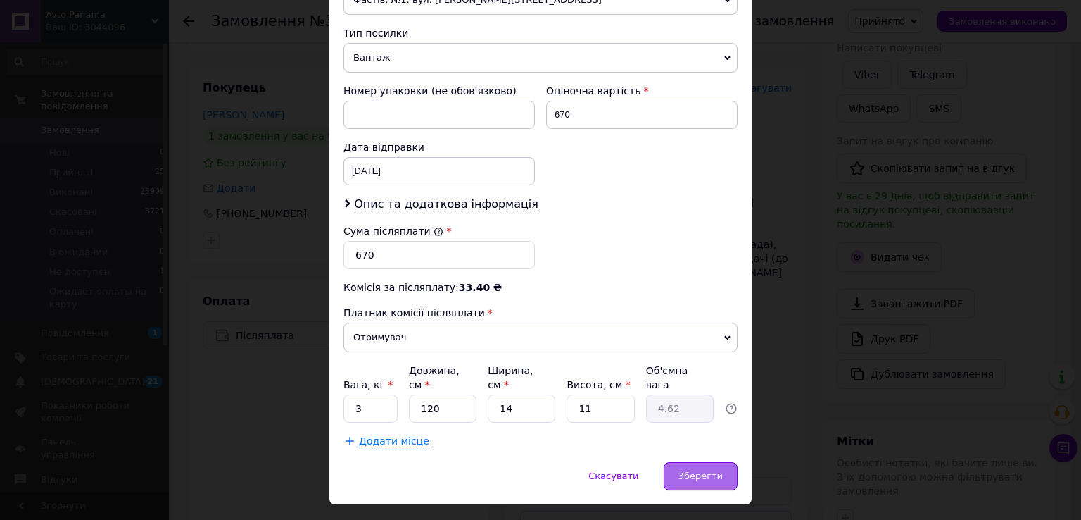 This screenshot has height=520, width=1081. What do you see at coordinates (613, 475) in the screenshot?
I see `span: Скасувати` at bounding box center [613, 475].